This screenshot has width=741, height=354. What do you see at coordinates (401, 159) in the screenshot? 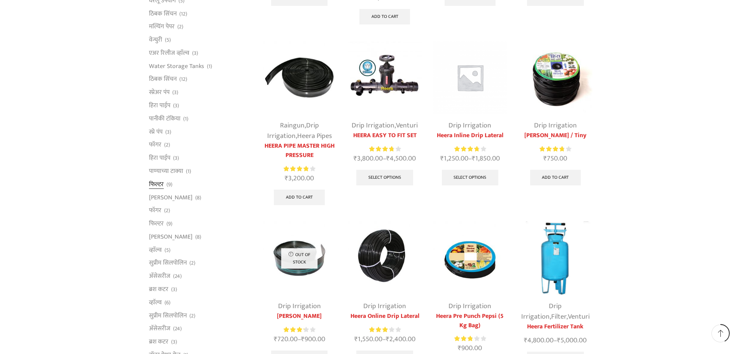
I see `bdi: 4,500.00` at bounding box center [401, 159].